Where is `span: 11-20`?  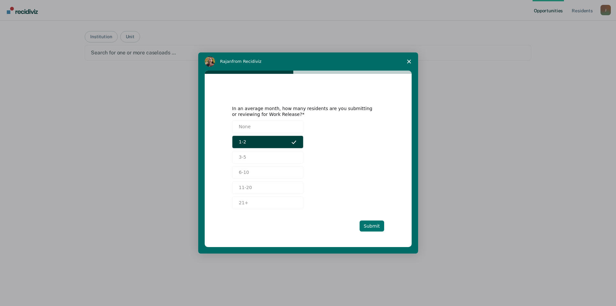
span: 11-20 is located at coordinates (246, 187).